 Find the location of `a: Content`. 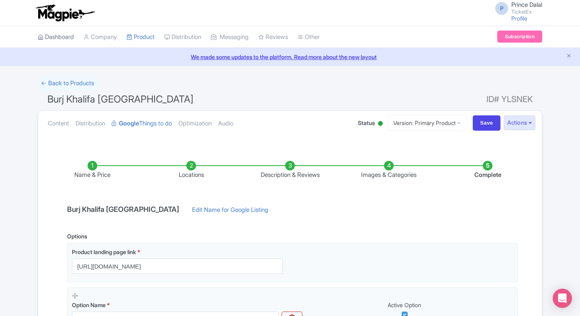

a: Content is located at coordinates (58, 123).